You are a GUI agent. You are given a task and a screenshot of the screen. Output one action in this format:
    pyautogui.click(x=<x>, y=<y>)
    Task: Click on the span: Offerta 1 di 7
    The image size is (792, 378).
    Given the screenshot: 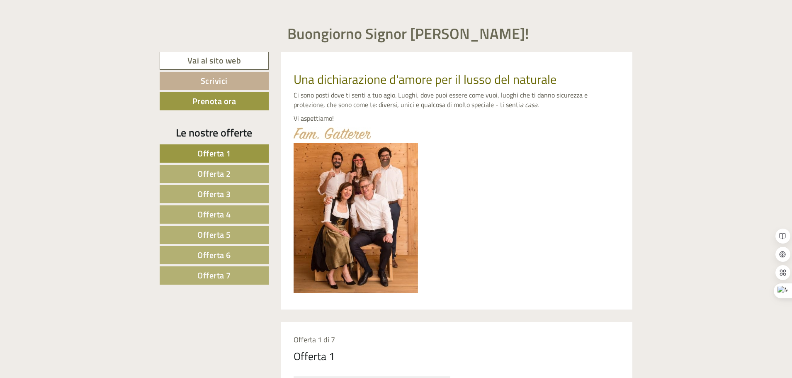 What is the action you would take?
    pyautogui.click(x=314, y=339)
    